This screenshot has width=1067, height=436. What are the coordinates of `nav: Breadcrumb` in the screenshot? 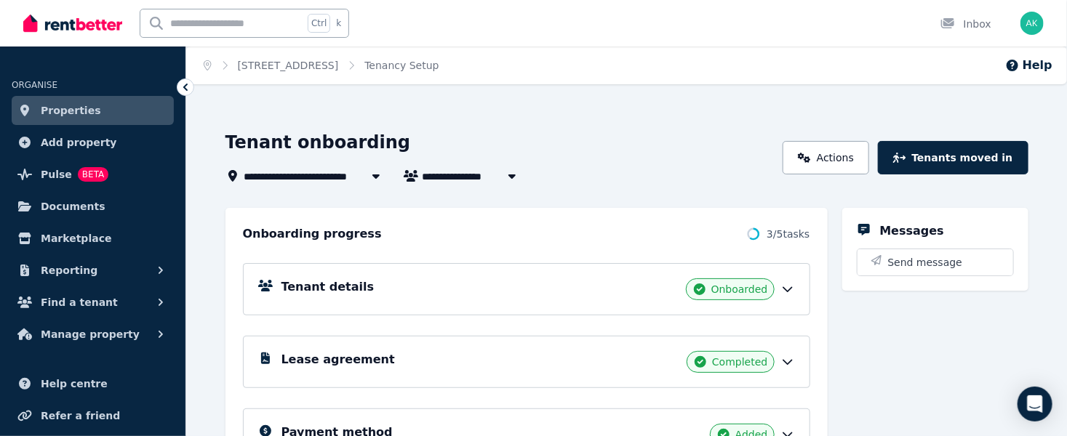 It's located at (322, 65).